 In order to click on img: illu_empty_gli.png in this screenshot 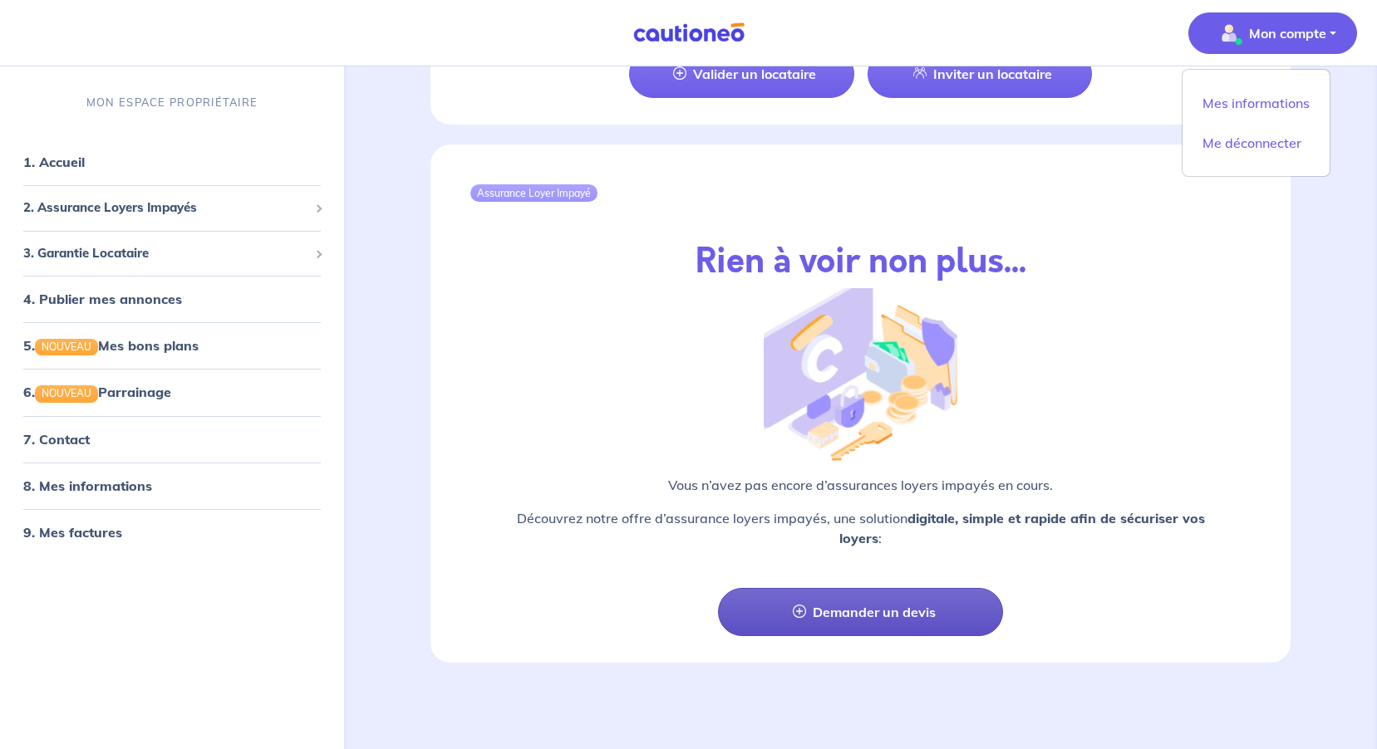, I will do `click(860, 368)`.